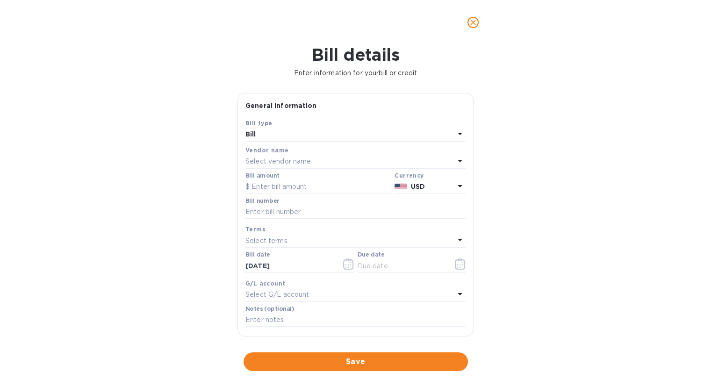 The height and width of the screenshot is (386, 711). Describe the element at coordinates (270, 309) in the screenshot. I see `label: Notes (optional)` at that location.